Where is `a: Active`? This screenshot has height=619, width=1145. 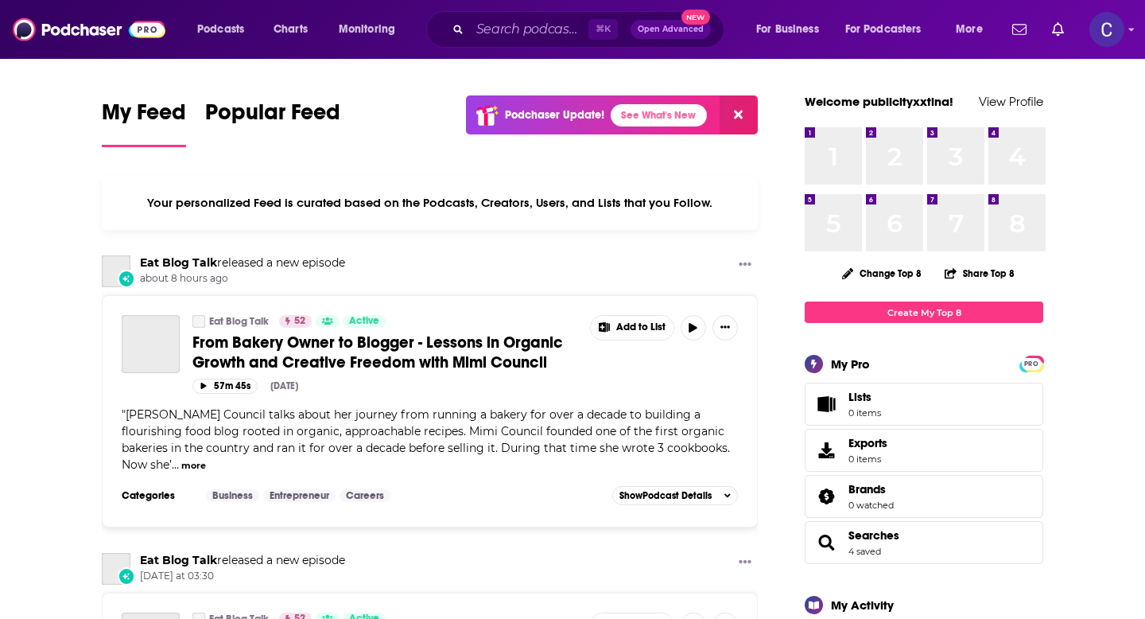 a: Active is located at coordinates (364, 321).